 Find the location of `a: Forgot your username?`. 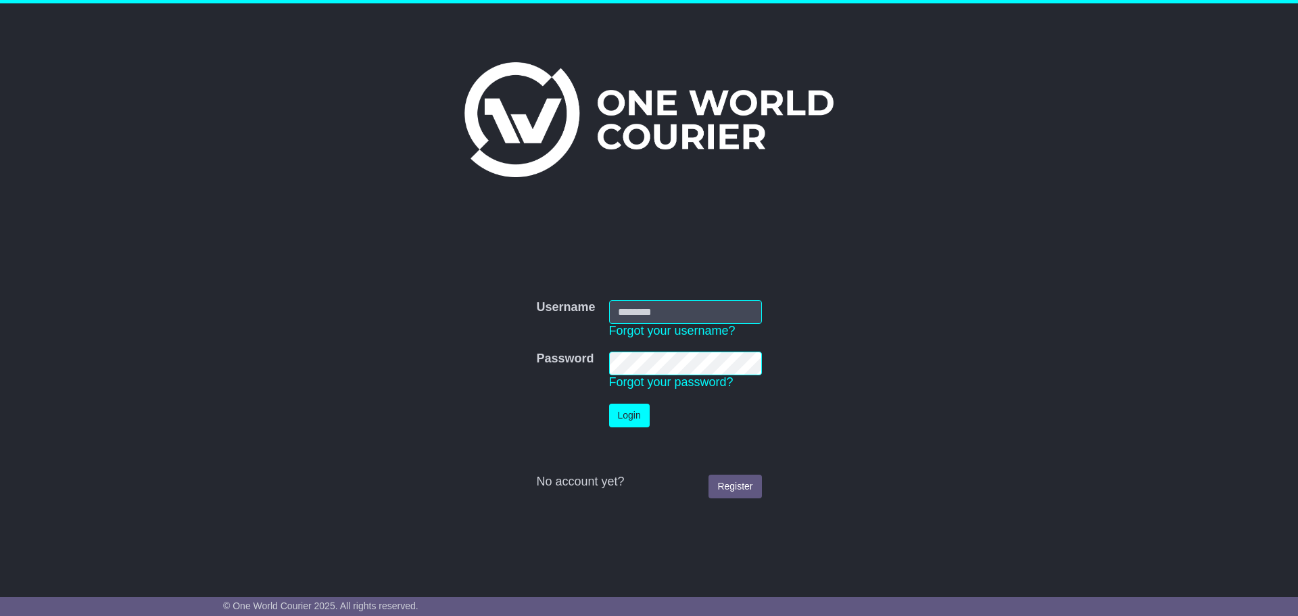

a: Forgot your username? is located at coordinates (672, 331).